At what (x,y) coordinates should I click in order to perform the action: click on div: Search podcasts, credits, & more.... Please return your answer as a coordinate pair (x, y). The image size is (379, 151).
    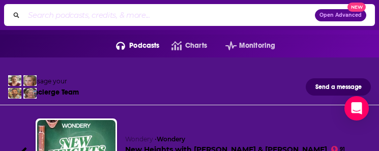
    Looking at the image, I should click on (189, 15).